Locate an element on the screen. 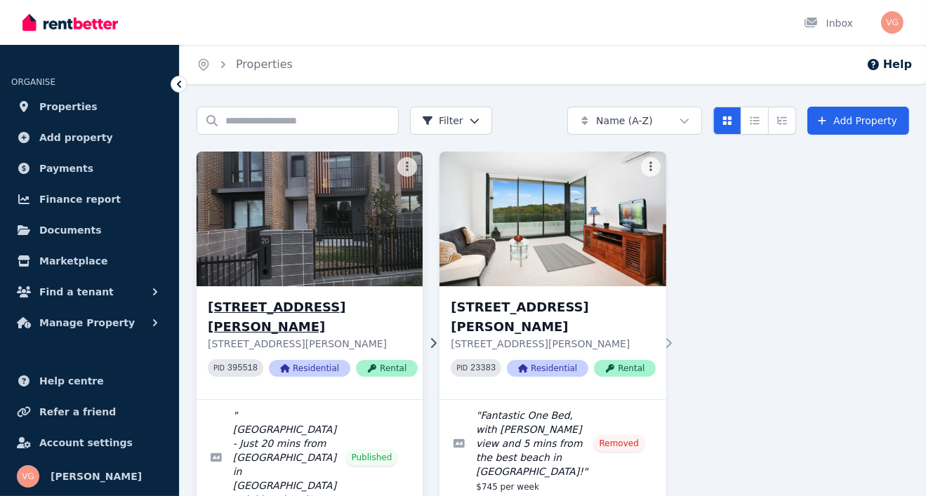  a: Account settings is located at coordinates (89, 443).